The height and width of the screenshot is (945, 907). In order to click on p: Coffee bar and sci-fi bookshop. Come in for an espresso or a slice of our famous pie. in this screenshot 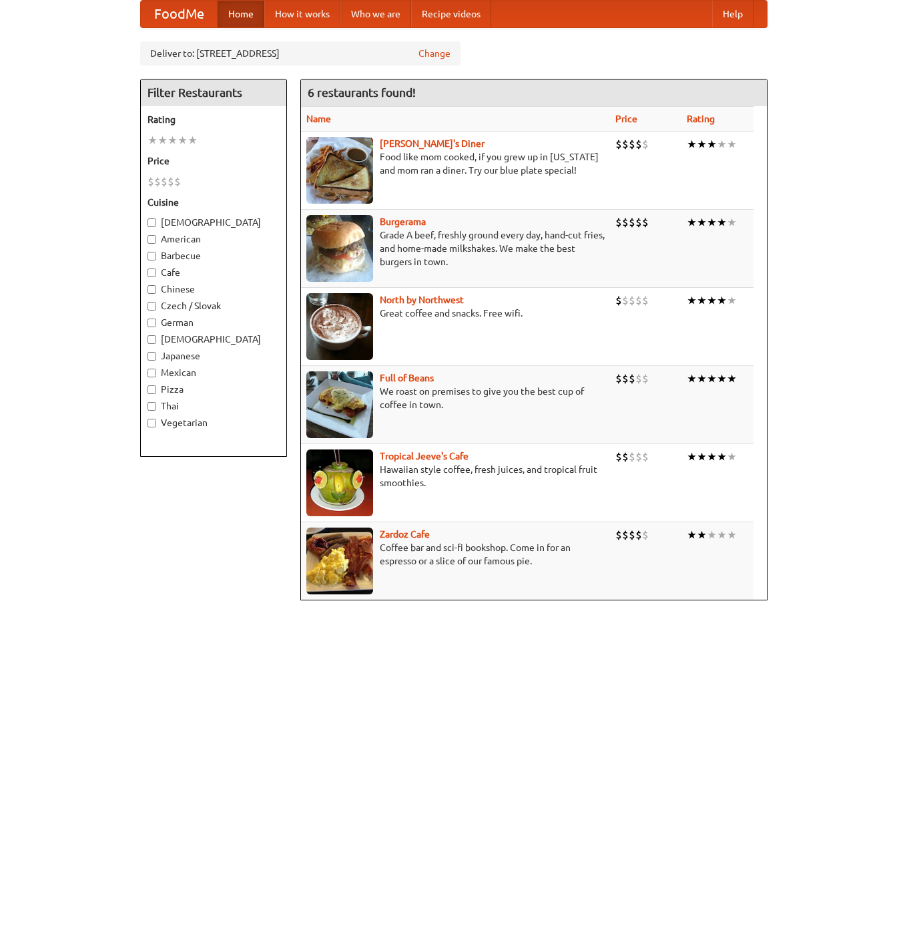, I will do `click(455, 554)`.